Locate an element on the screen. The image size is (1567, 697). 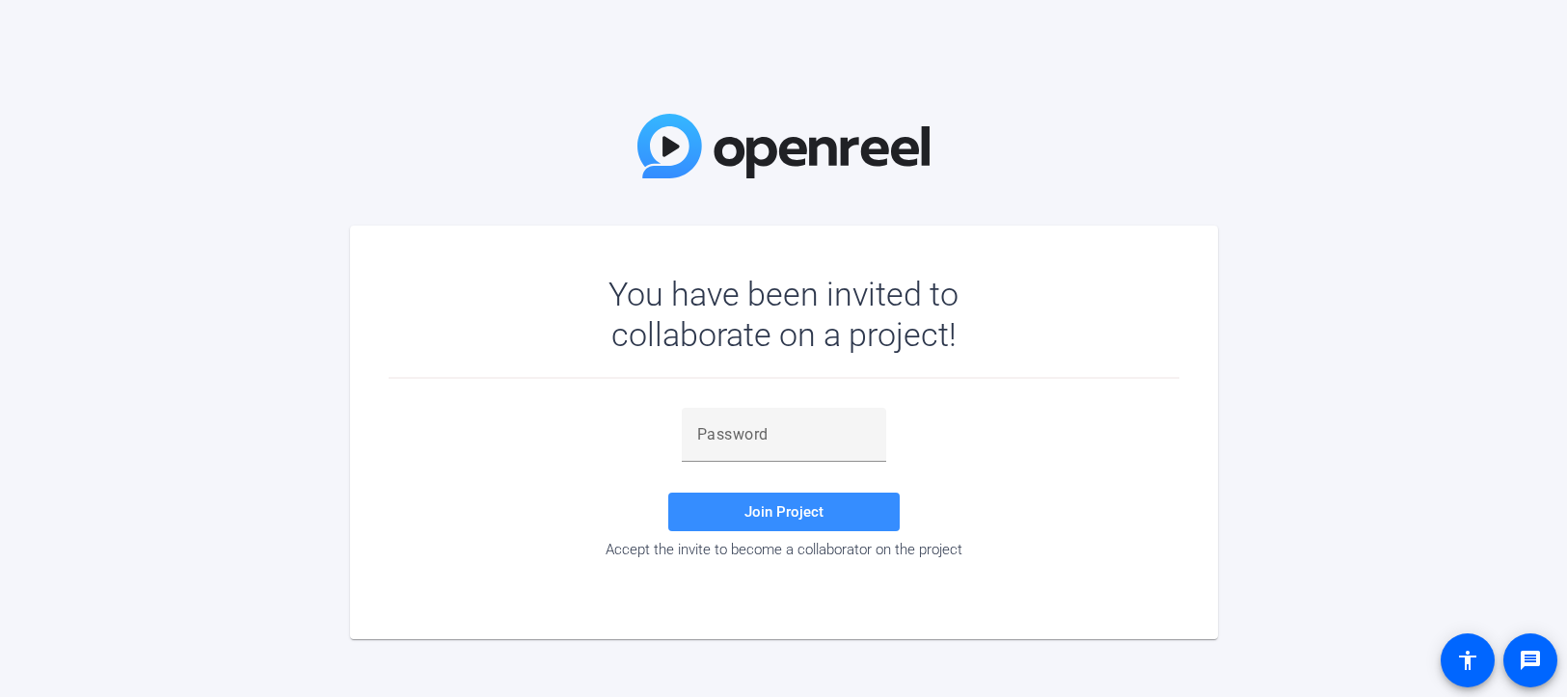
div: Accept the invite to become a collaborator on the project is located at coordinates (784, 550).